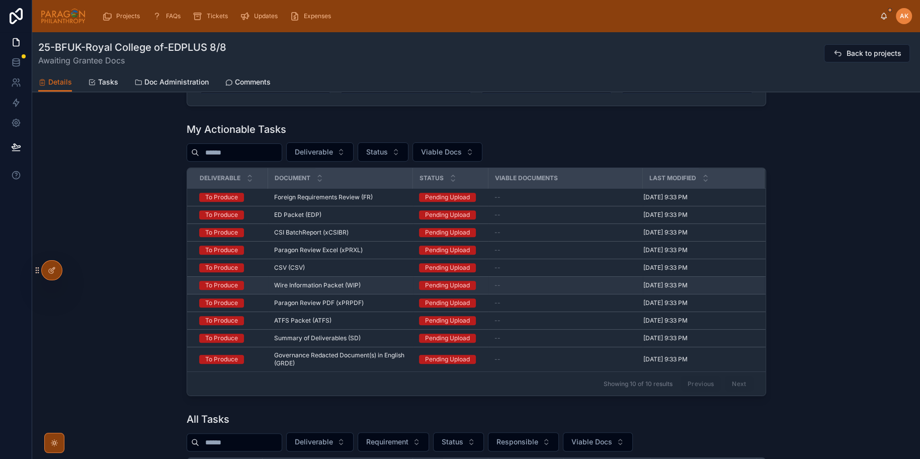  Describe the element at coordinates (132, 47) in the screenshot. I see `h1: 25-BFUK-Royal College of-EDPLUS 8/8` at that location.